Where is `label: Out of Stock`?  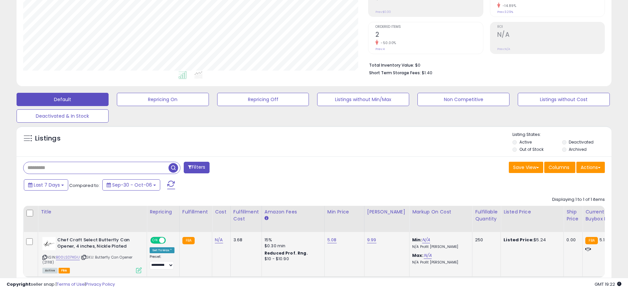 label: Out of Stock is located at coordinates (531, 149).